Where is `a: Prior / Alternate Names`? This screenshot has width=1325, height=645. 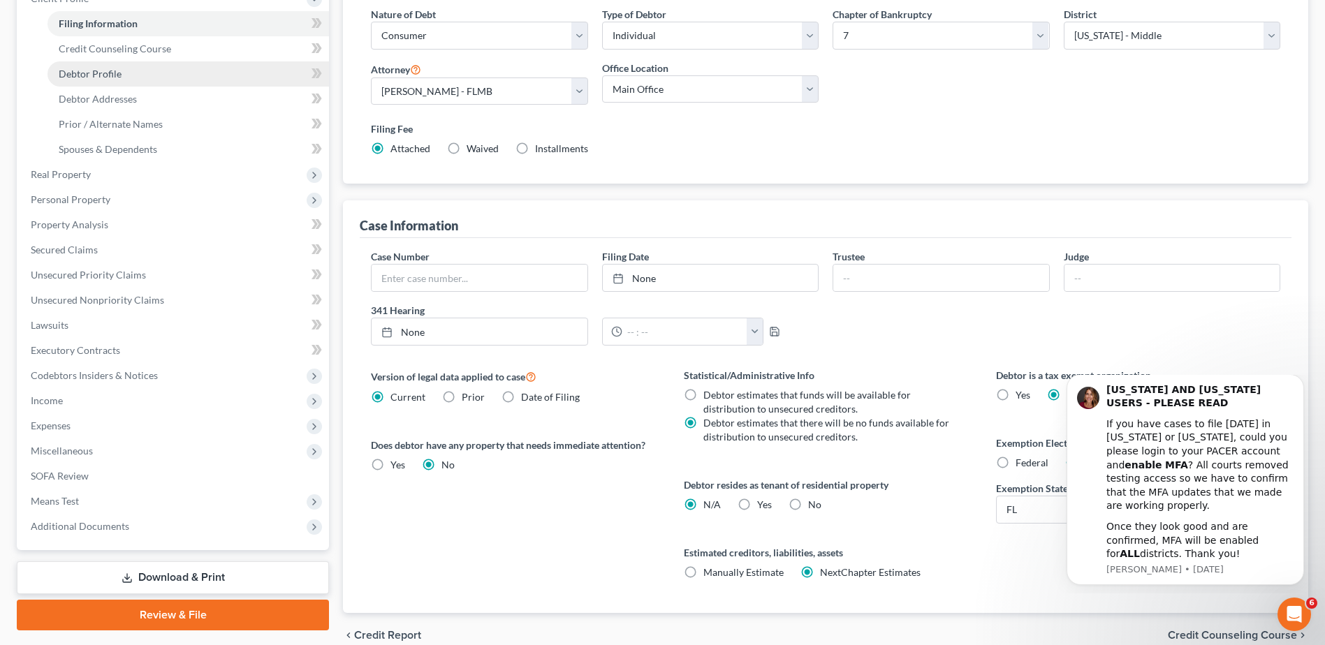
a: Prior / Alternate Names is located at coordinates (188, 124).